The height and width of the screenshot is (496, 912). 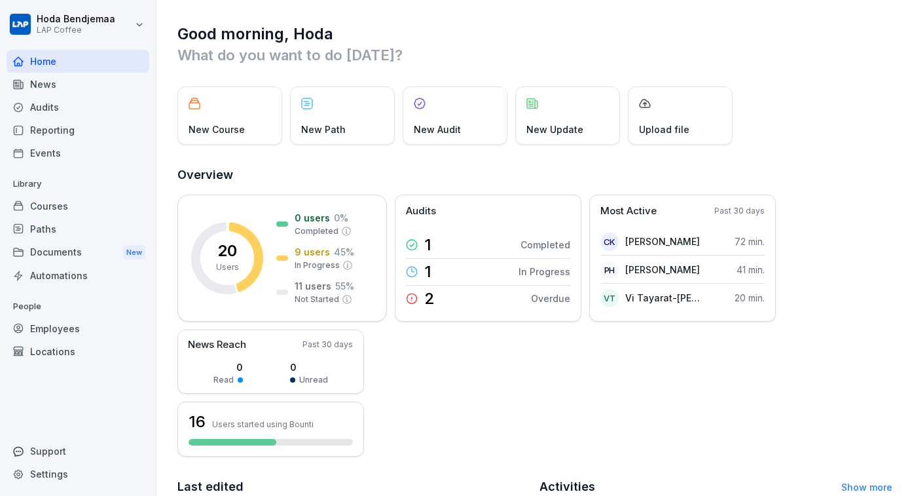 I want to click on p: Overdue, so click(x=551, y=298).